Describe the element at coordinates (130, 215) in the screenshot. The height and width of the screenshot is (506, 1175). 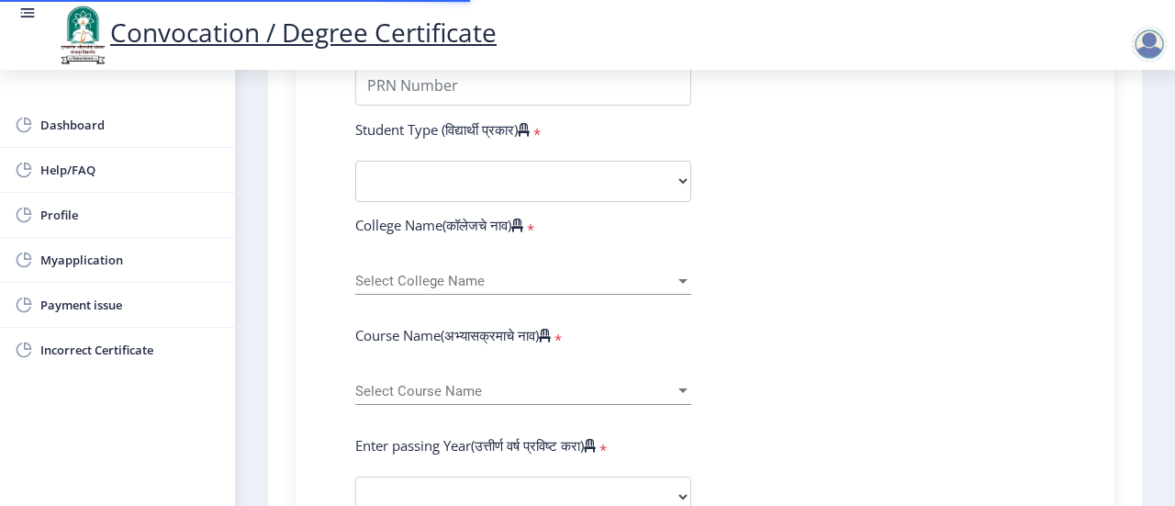
I see `span: Profile` at that location.